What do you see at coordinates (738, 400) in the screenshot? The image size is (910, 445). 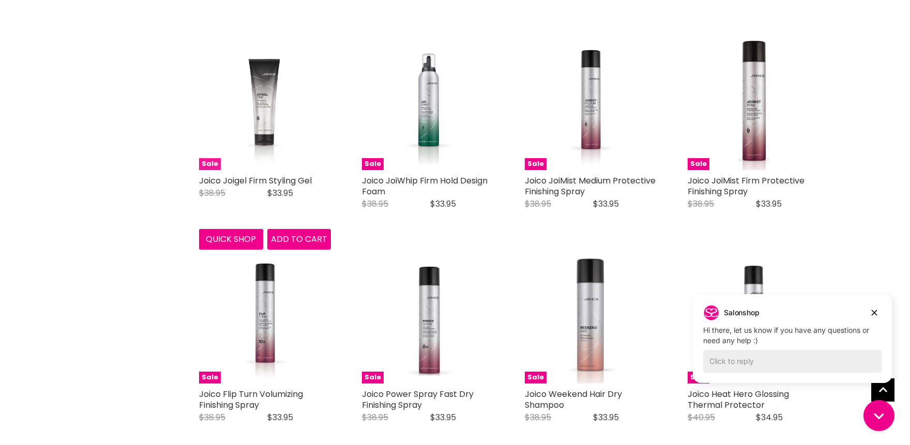 I see `a: Joico Heat Hero Glossing Thermal Protector` at bounding box center [738, 400].